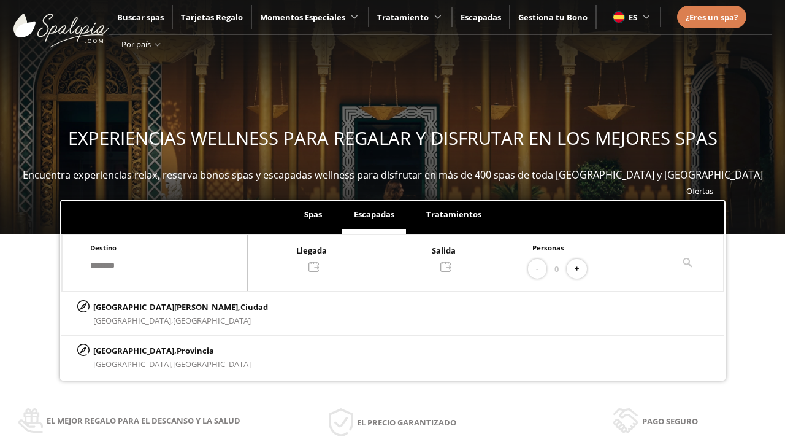 The image size is (785, 442). What do you see at coordinates (313, 214) in the screenshot?
I see `span: Spas` at bounding box center [313, 214].